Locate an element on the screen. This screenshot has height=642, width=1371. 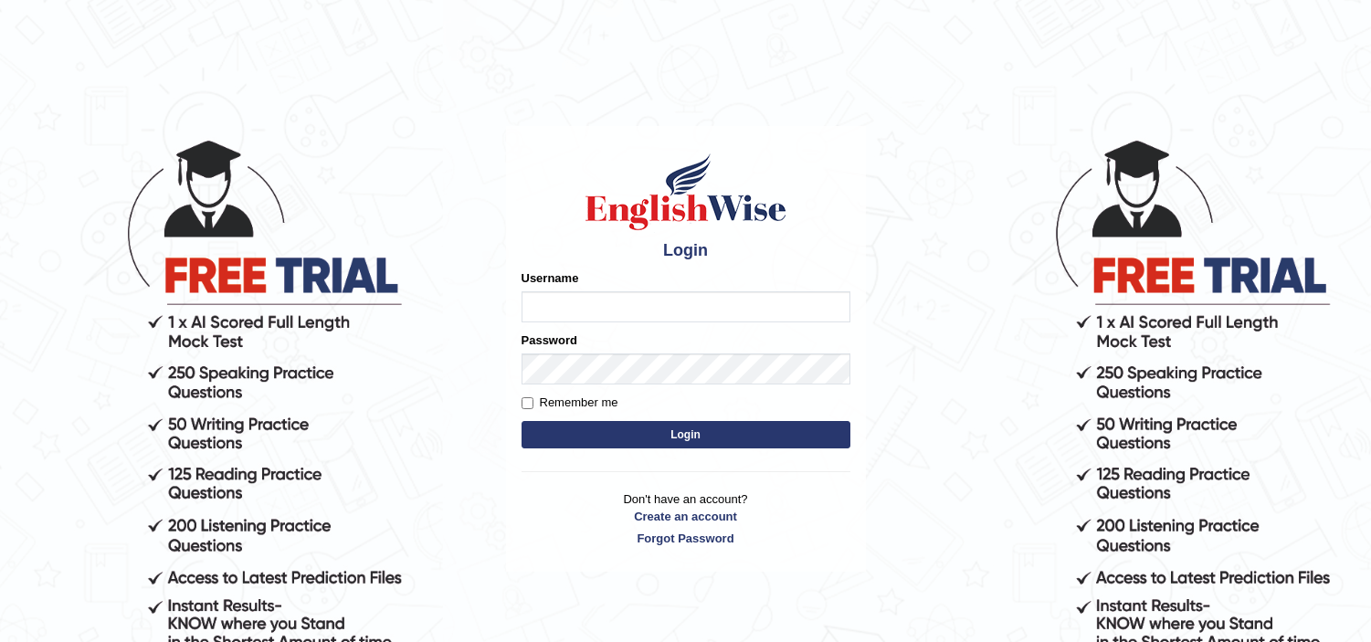
input: Remember me is located at coordinates (527, 403).